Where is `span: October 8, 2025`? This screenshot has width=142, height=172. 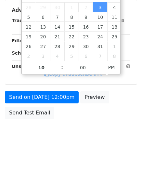
span: October 8, 2025 is located at coordinates (71, 17).